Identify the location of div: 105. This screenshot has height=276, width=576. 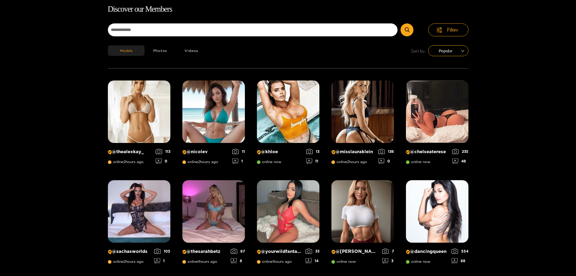
(162, 251).